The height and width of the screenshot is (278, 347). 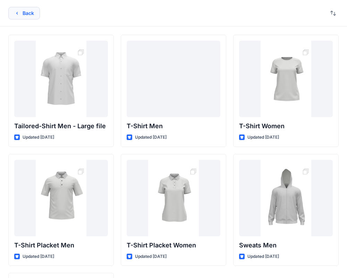 I want to click on a: T-Shirt Placket Men, so click(x=61, y=198).